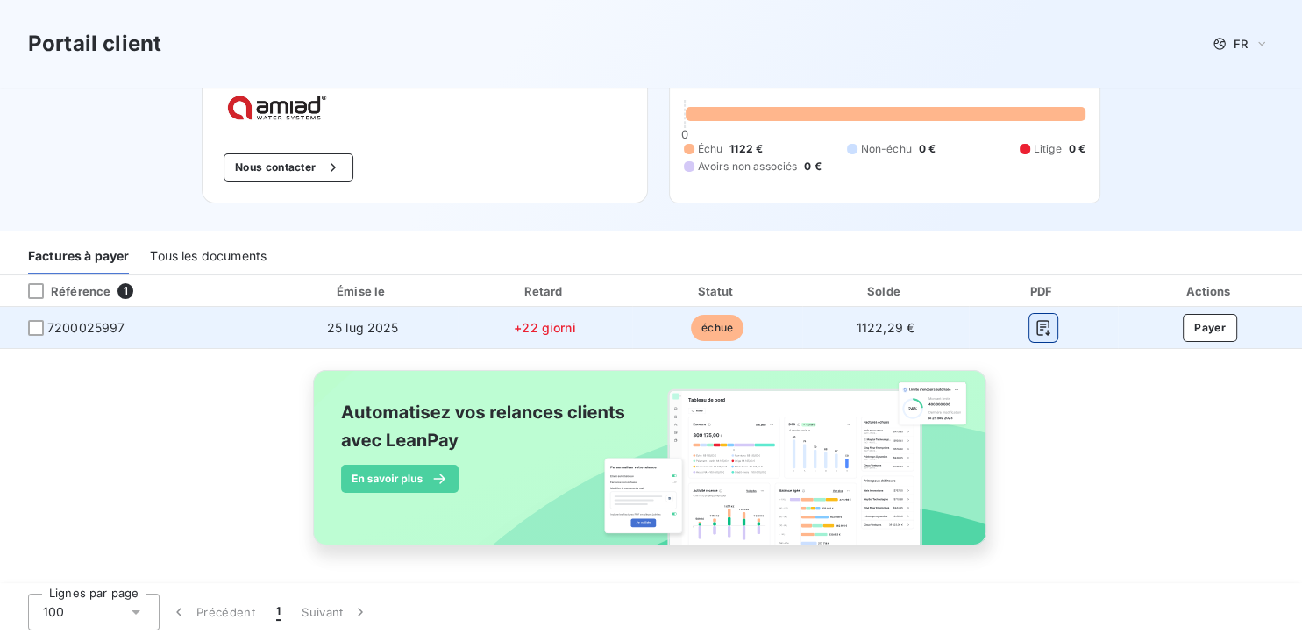  I want to click on span: Litige, so click(1048, 149).